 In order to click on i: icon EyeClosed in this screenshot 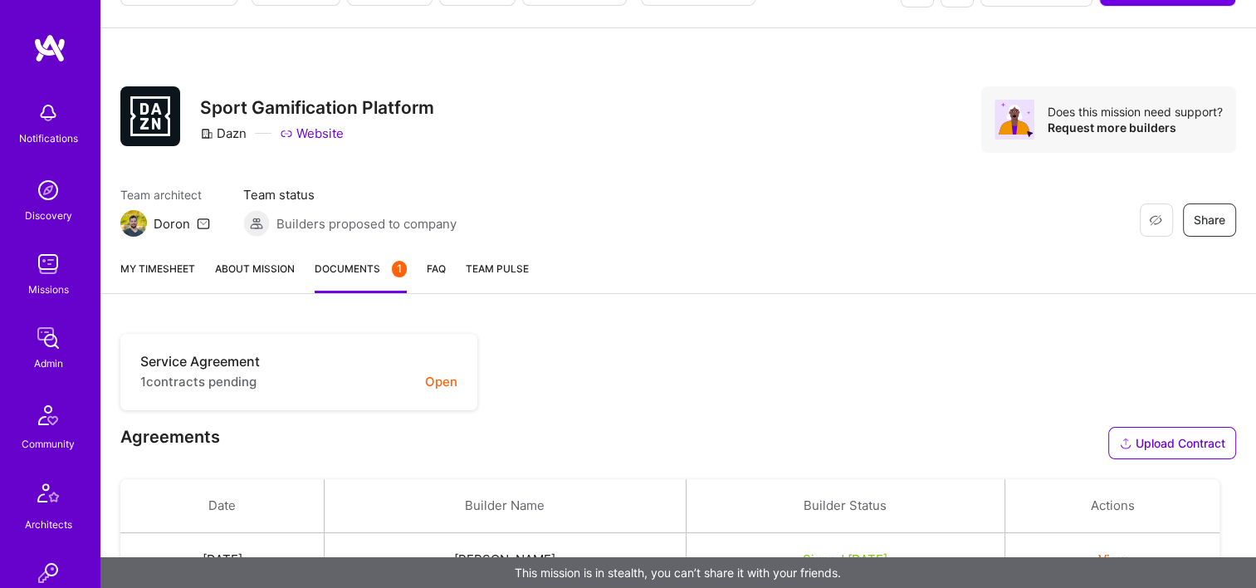, I will do `click(1156, 220)`.